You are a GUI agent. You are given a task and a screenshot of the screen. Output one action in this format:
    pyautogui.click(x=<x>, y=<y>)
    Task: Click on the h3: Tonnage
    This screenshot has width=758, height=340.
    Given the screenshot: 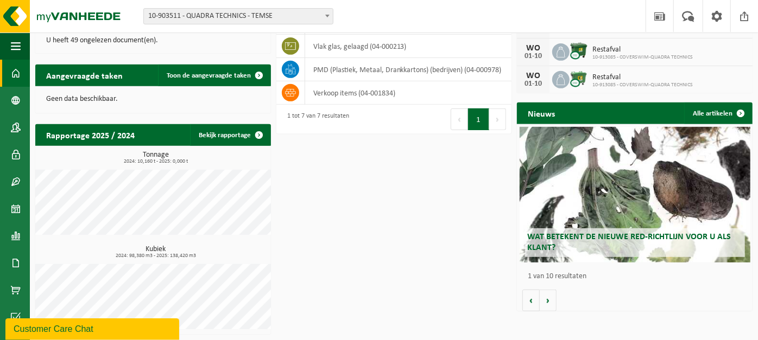 What is the action you would take?
    pyautogui.click(x=156, y=158)
    